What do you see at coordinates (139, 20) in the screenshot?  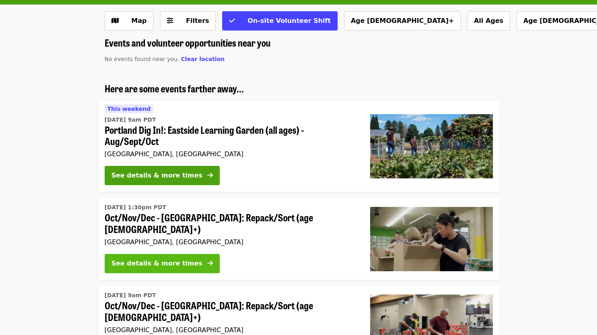 I see `span: Map` at bounding box center [139, 20].